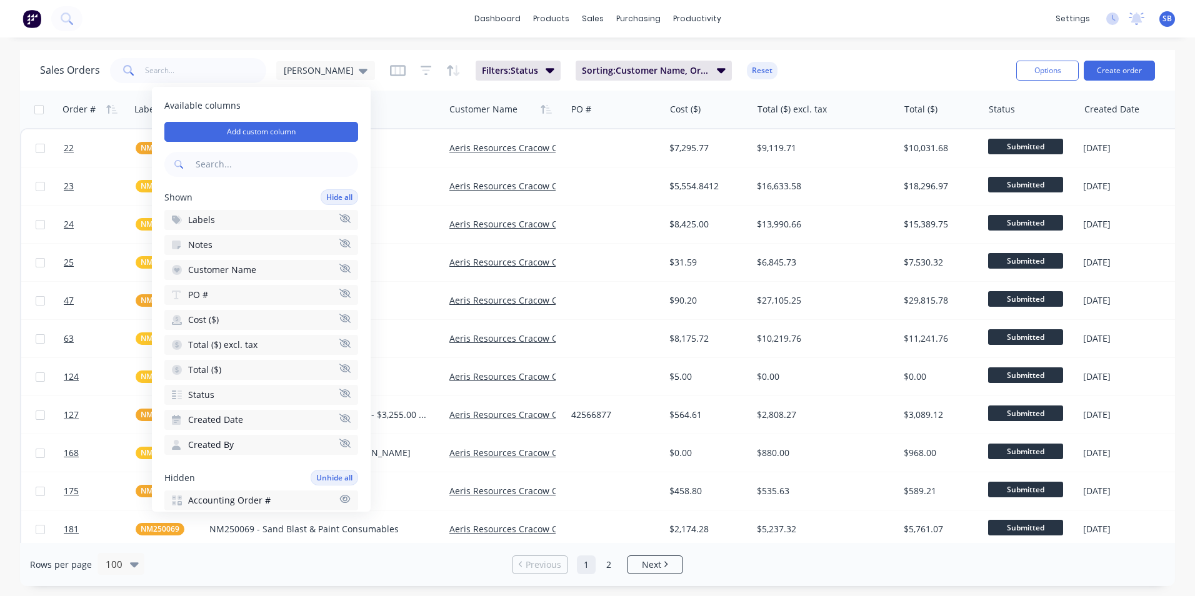 Image resolution: width=1195 pixels, height=596 pixels. I want to click on div: $3,089.12, so click(939, 415).